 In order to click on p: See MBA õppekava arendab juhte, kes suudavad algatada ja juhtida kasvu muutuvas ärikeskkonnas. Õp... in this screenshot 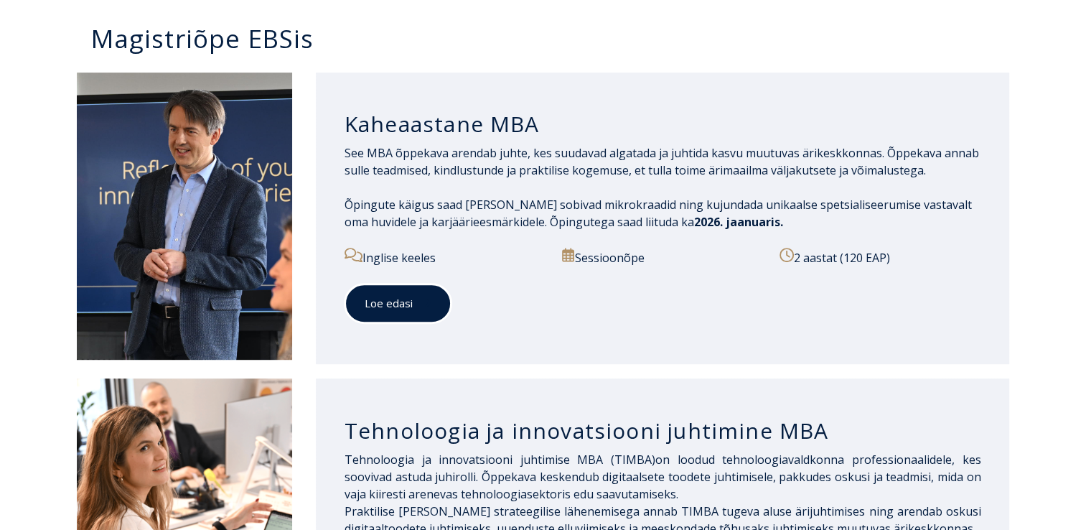, I will do `click(662, 161)`.